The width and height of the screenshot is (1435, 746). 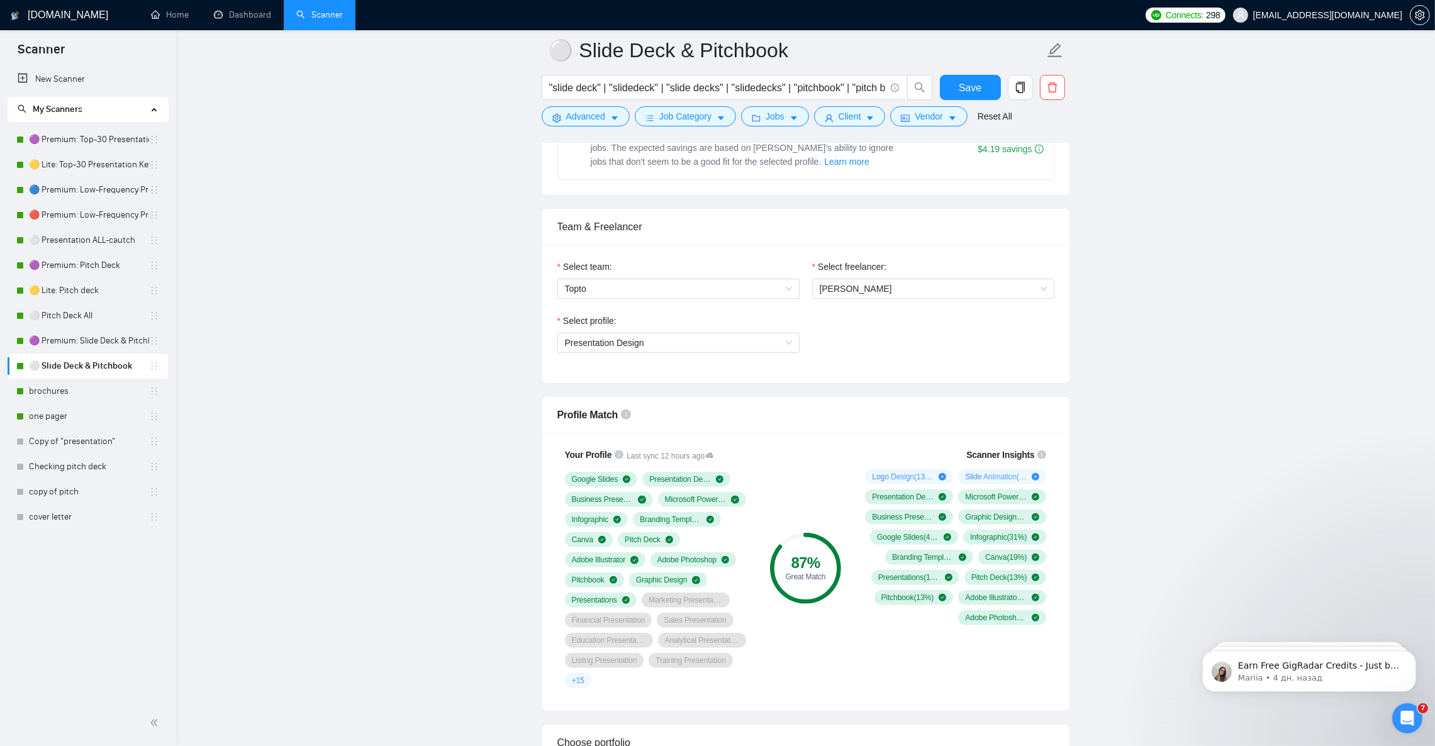 What do you see at coordinates (590, 321) in the screenshot?
I see `span: Select profile:` at bounding box center [590, 321].